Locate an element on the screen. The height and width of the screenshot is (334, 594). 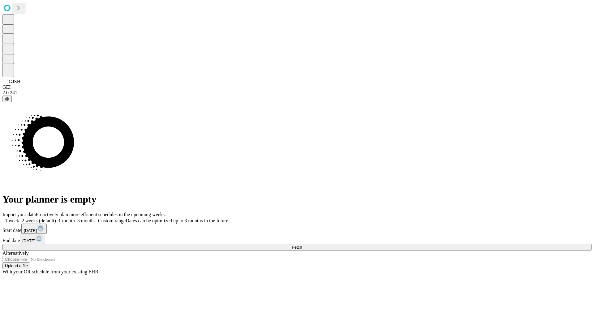
div: Start date is located at coordinates (297, 229).